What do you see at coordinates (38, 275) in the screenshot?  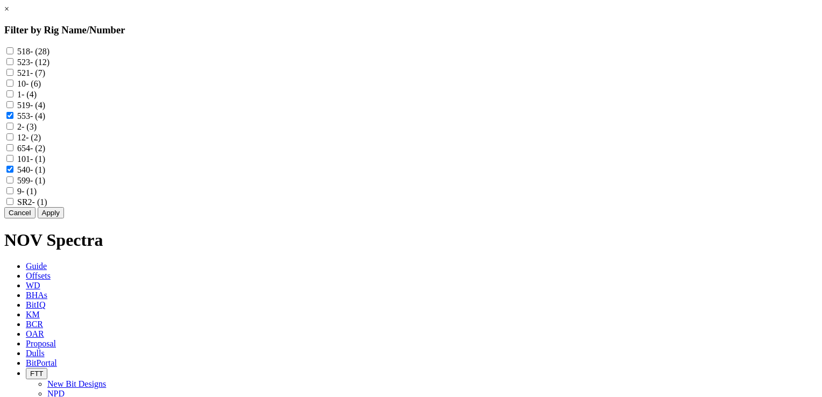 I see `span: Offsets` at bounding box center [38, 275].